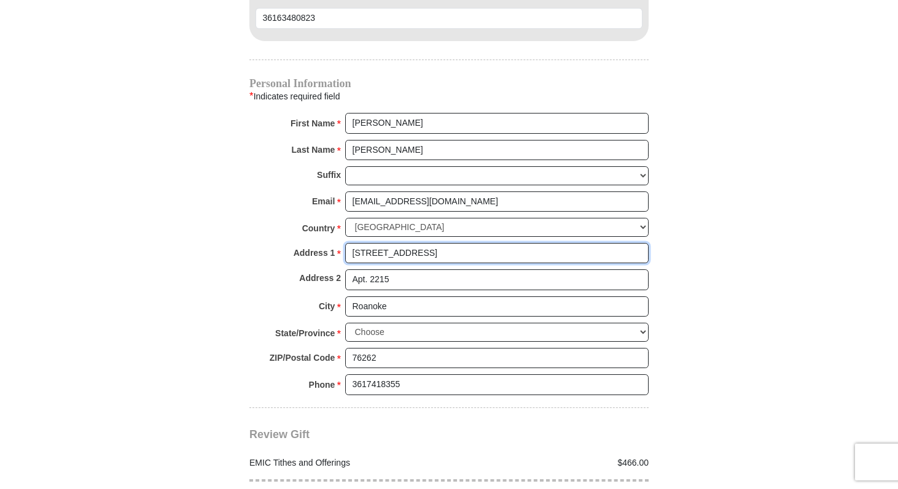  Describe the element at coordinates (320, 278) in the screenshot. I see `strong: Address 2` at that location.